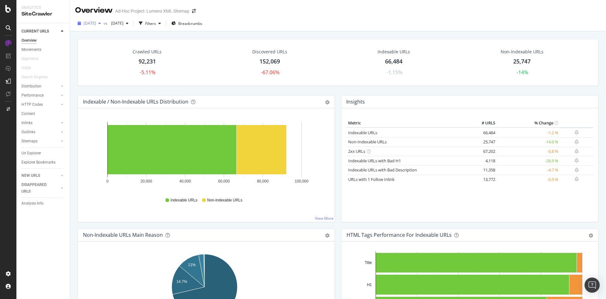 The image size is (606, 299). Describe the element at coordinates (356, 102) in the screenshot. I see `h4: Insights` at that location.